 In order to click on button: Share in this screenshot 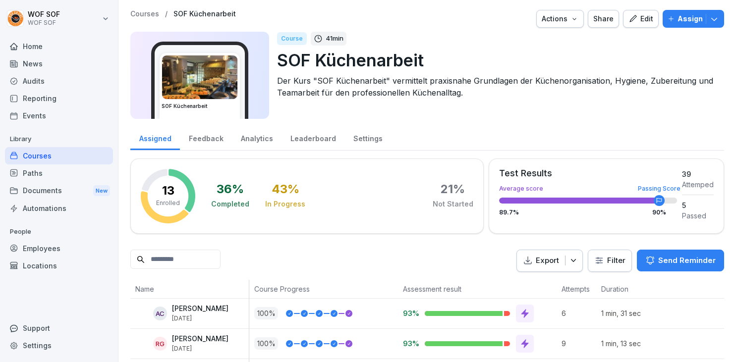, I will do `click(603, 19)`.